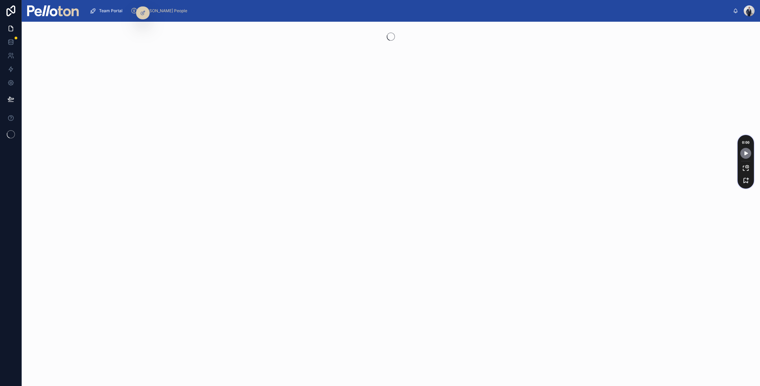  Describe the element at coordinates (53, 11) in the screenshot. I see `img: App logo` at that location.